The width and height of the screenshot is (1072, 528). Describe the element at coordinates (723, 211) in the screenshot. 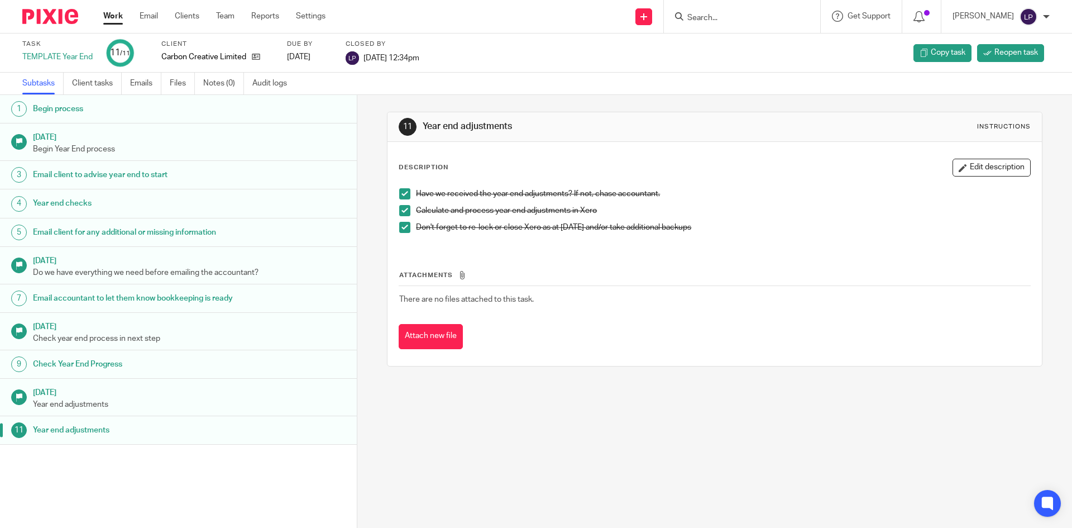

I see `p: Calculate and process year end adjustments in Xero` at that location.